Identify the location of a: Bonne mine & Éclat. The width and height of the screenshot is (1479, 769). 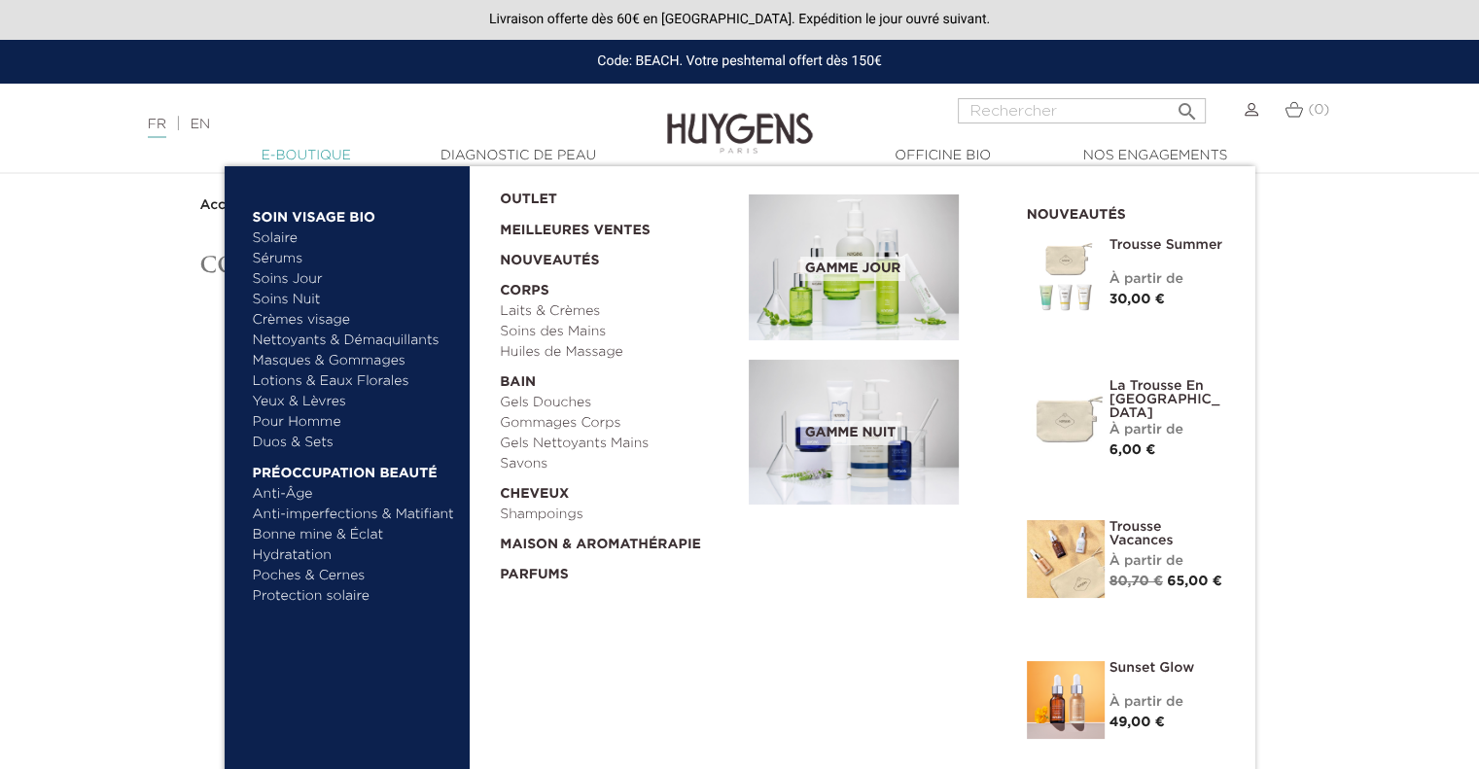
(354, 535).